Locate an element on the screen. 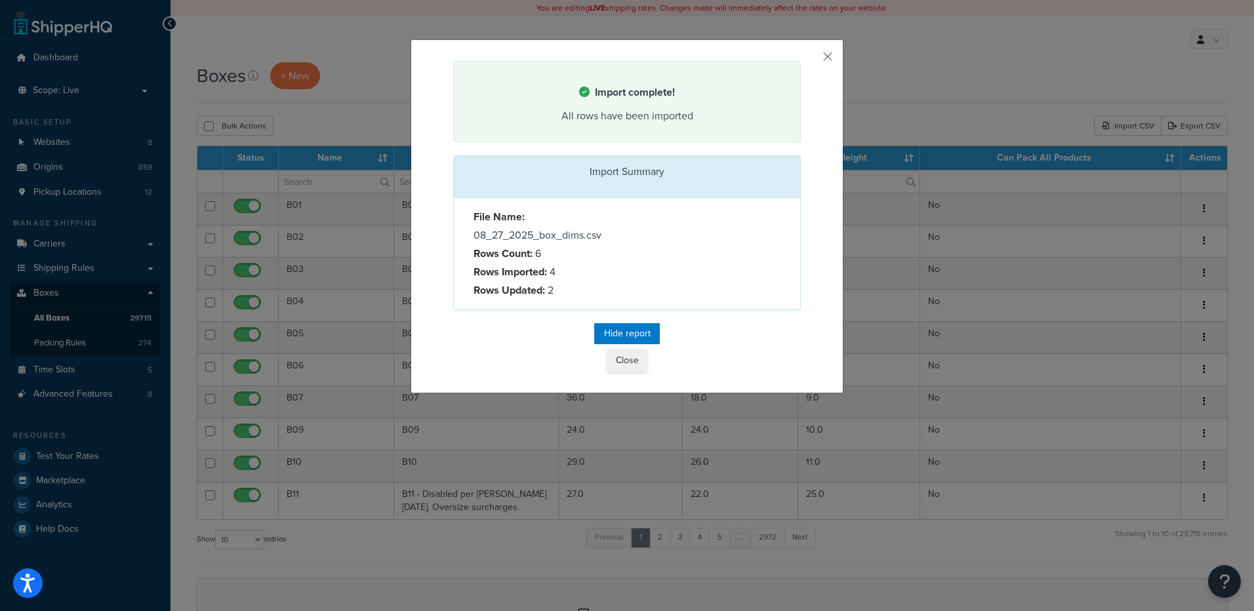 The image size is (1254, 611). h4: Import complete! is located at coordinates (627, 92).